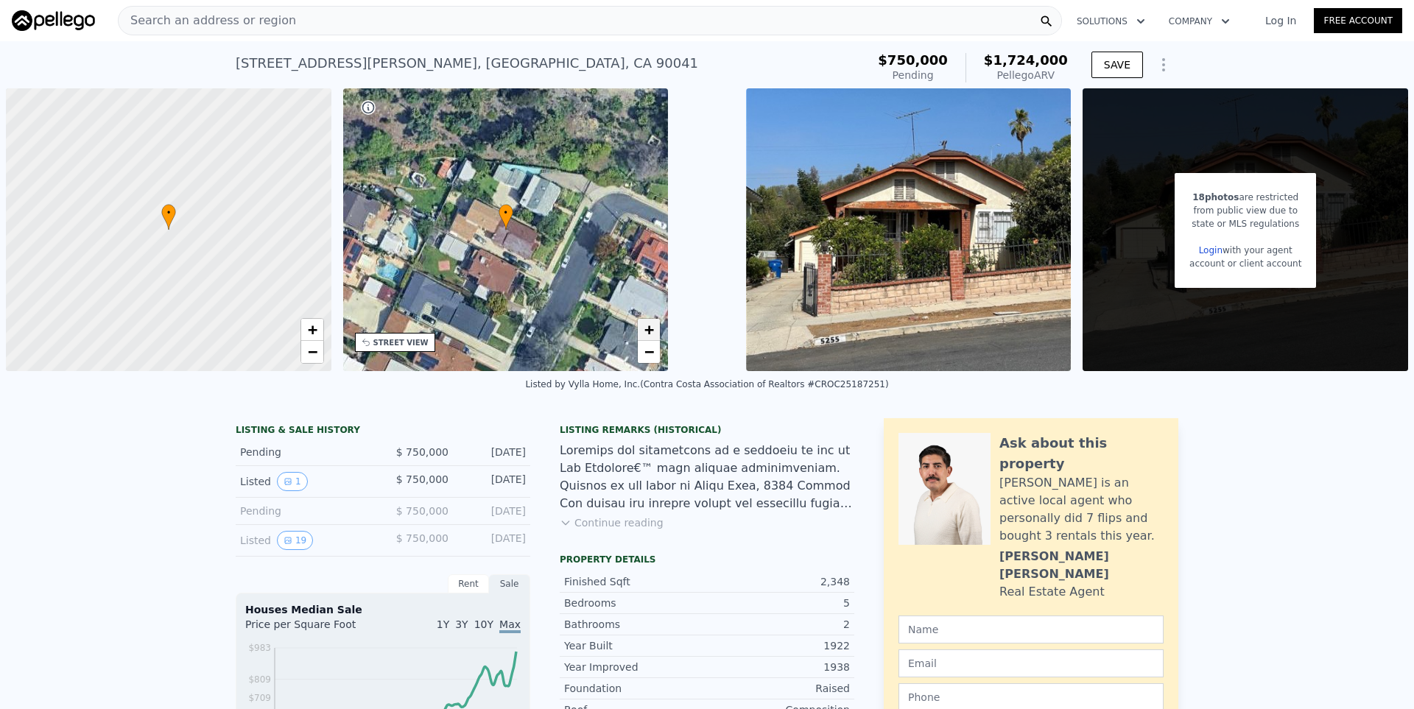  What do you see at coordinates (779, 603) in the screenshot?
I see `div: 5` at bounding box center [779, 603].